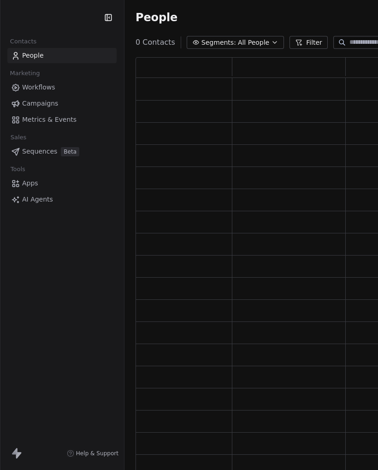 The image size is (378, 470). What do you see at coordinates (93, 454) in the screenshot?
I see `a: Help & Support` at bounding box center [93, 454].